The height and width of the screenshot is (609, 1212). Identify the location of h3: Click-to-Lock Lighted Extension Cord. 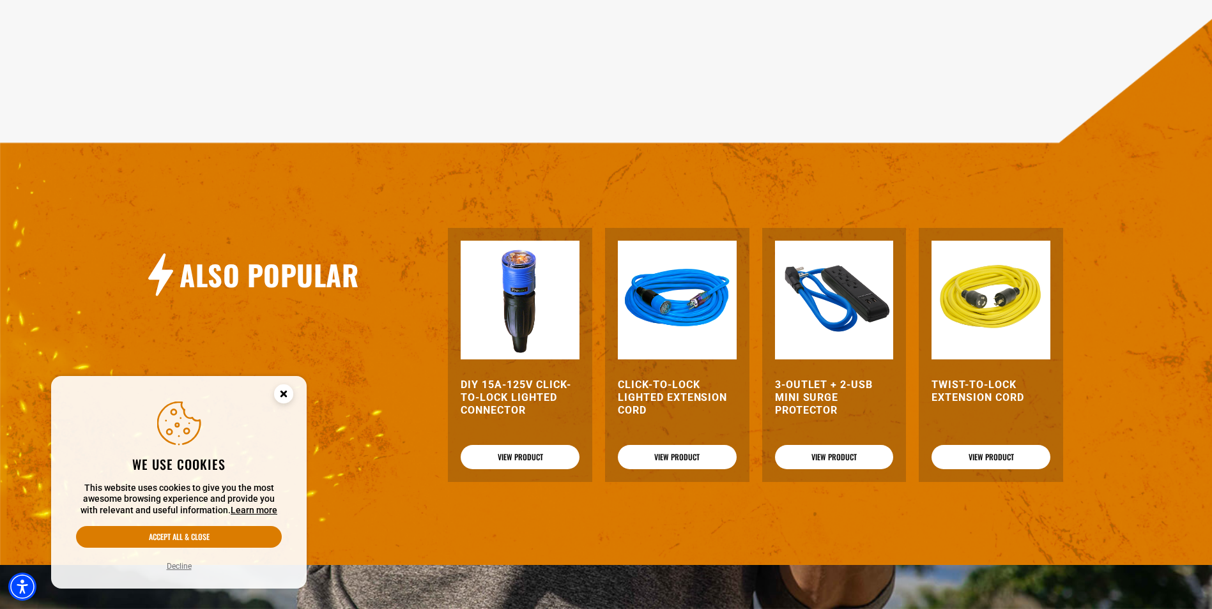
(677, 398).